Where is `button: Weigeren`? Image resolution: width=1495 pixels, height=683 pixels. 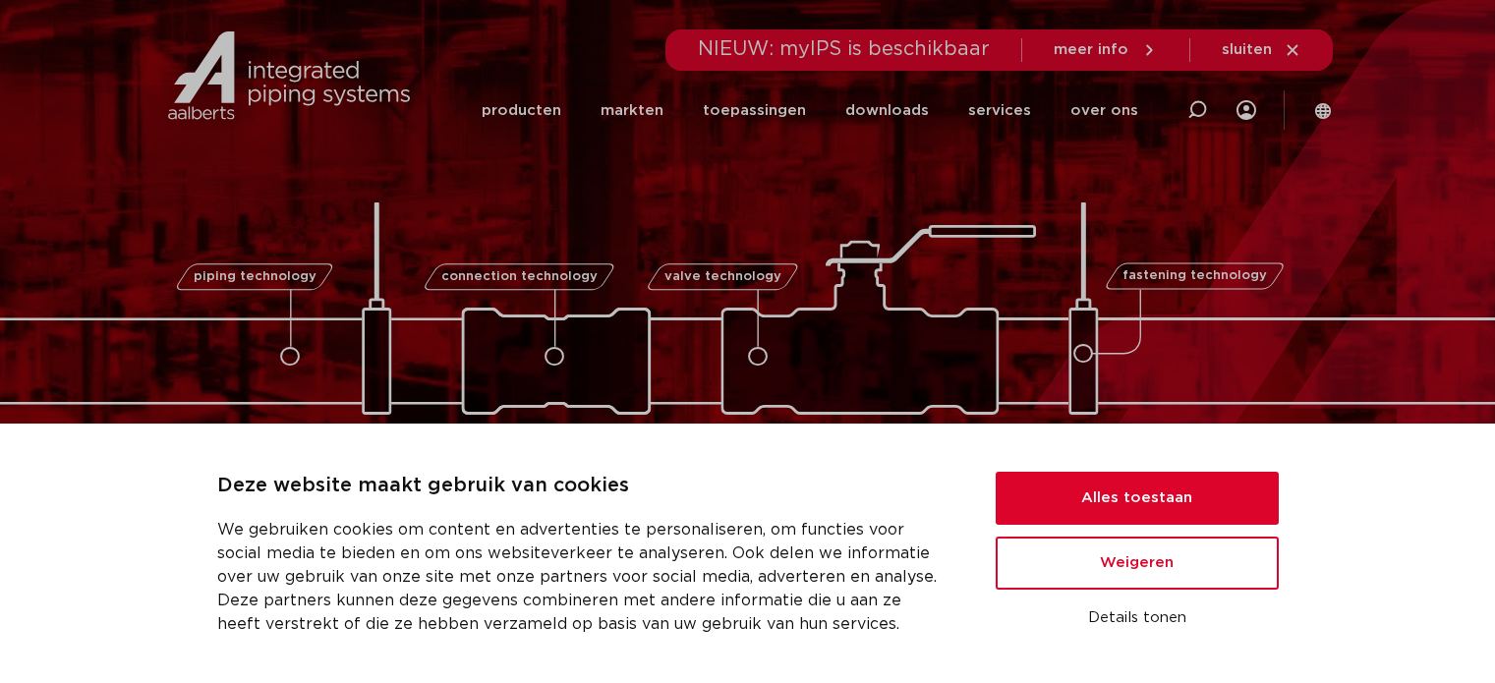
button: Weigeren is located at coordinates (1138, 563).